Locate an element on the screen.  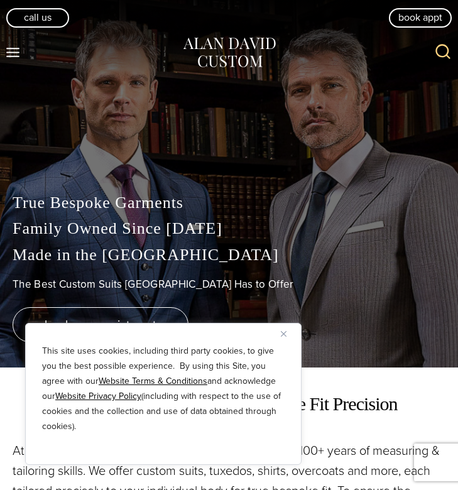
h2: Bespoke Suits Tailored to Absolute Fit Precision is located at coordinates (229, 404).